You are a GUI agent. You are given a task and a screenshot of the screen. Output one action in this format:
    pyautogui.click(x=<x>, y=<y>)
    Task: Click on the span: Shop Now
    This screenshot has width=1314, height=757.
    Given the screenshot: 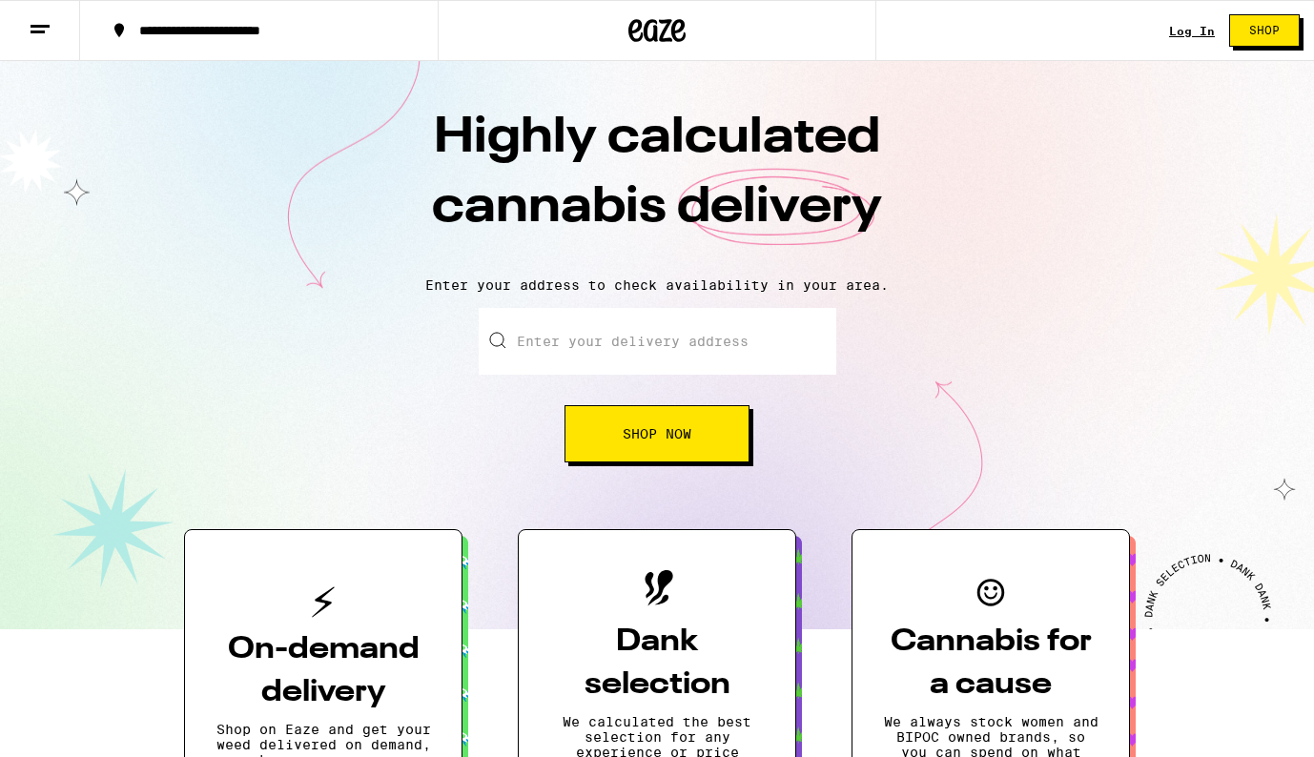 What is the action you would take?
    pyautogui.click(x=657, y=434)
    